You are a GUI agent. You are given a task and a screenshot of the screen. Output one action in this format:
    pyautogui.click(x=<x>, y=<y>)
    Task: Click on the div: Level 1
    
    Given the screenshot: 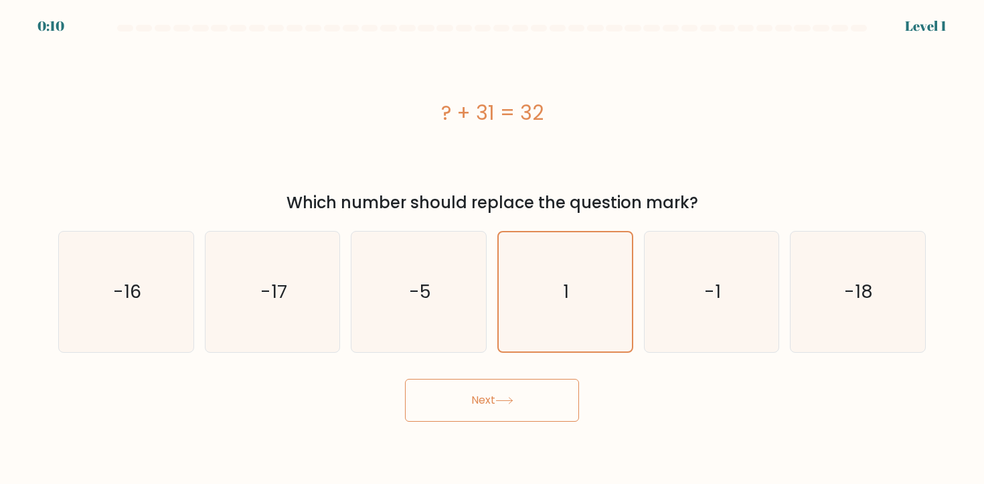 What is the action you would take?
    pyautogui.click(x=926, y=26)
    